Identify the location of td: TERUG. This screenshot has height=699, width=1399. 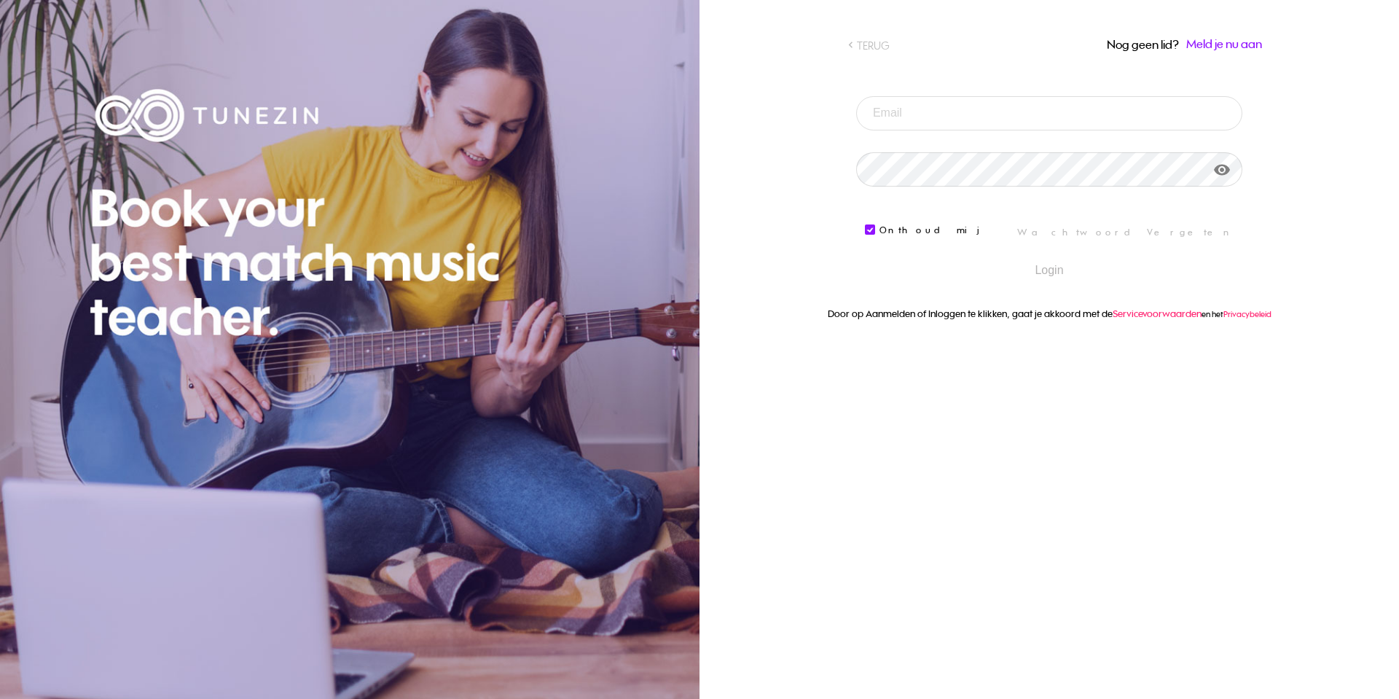
(873, 46).